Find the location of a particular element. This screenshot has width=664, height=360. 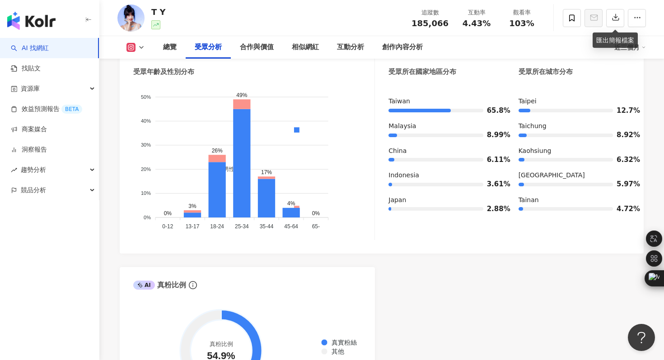

a: searchAI 找網紅 is located at coordinates (30, 48).